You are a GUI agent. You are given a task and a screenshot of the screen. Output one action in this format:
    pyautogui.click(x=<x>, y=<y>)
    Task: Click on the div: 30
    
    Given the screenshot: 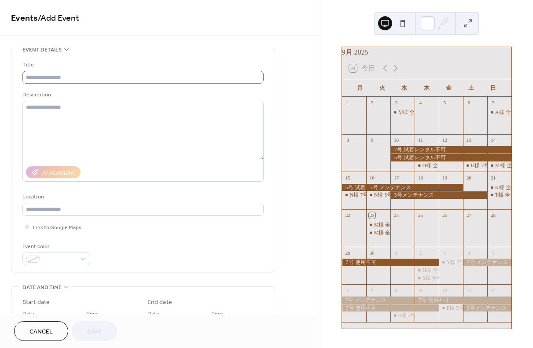 What is the action you would take?
    pyautogui.click(x=372, y=253)
    